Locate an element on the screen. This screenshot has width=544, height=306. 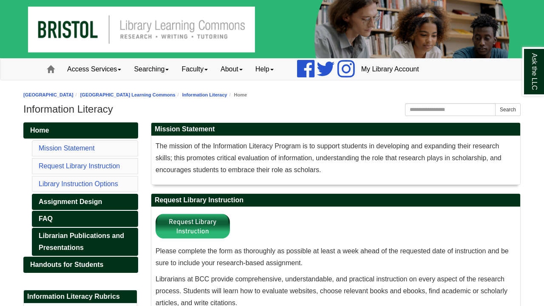
a: About is located at coordinates (232, 69).